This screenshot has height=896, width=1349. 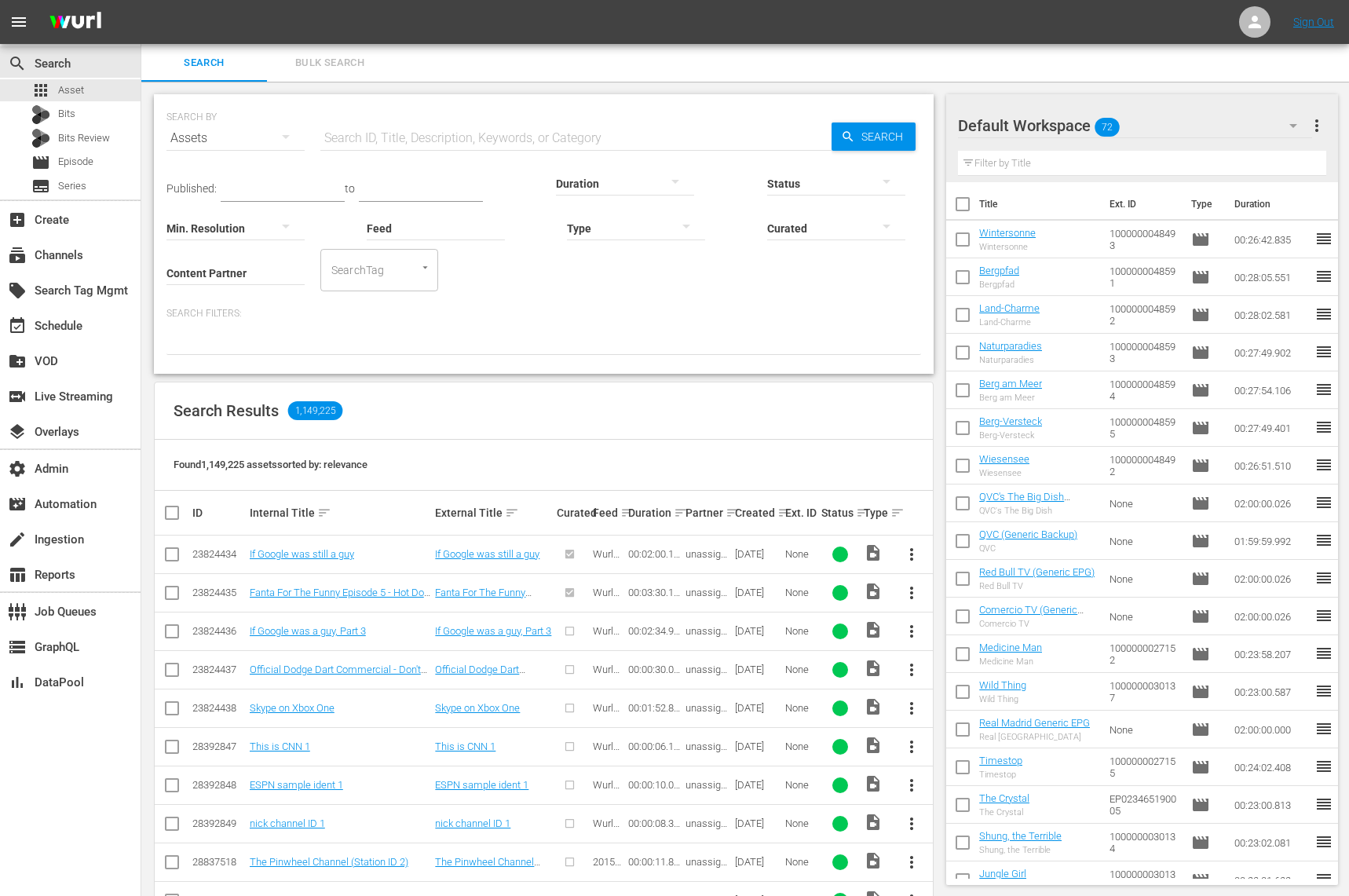 What do you see at coordinates (487, 553) in the screenshot?
I see `a: If Google was still a guy` at bounding box center [487, 553].